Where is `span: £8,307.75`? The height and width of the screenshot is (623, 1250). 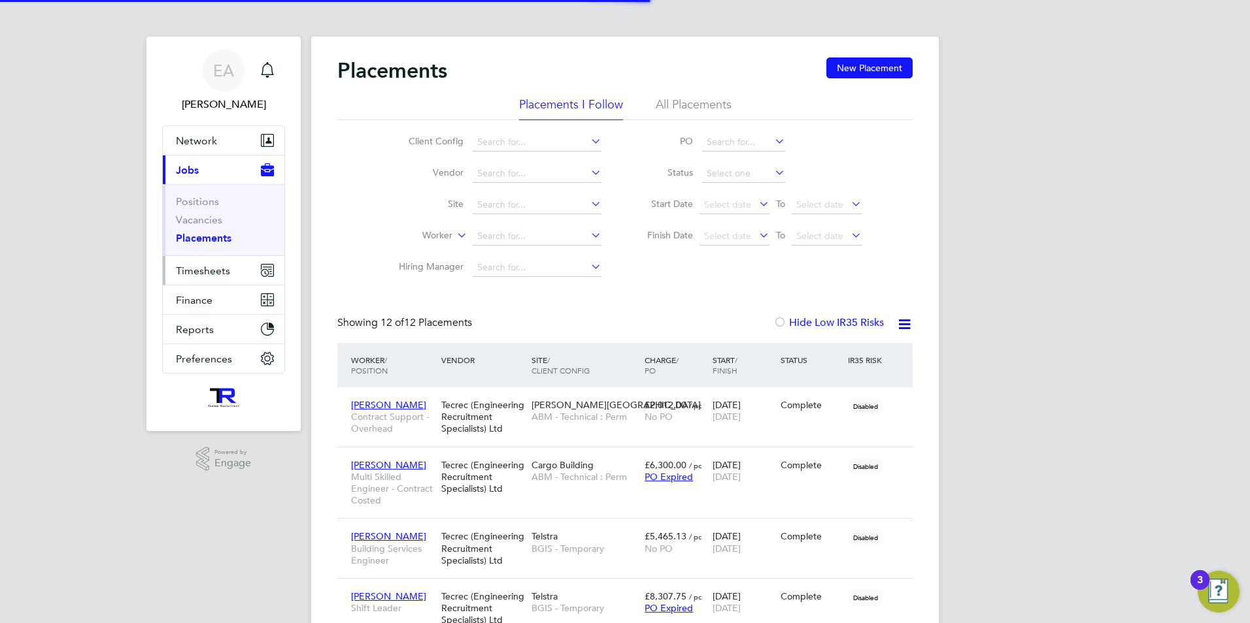 span: £8,307.75 is located at coordinates (665, 597).